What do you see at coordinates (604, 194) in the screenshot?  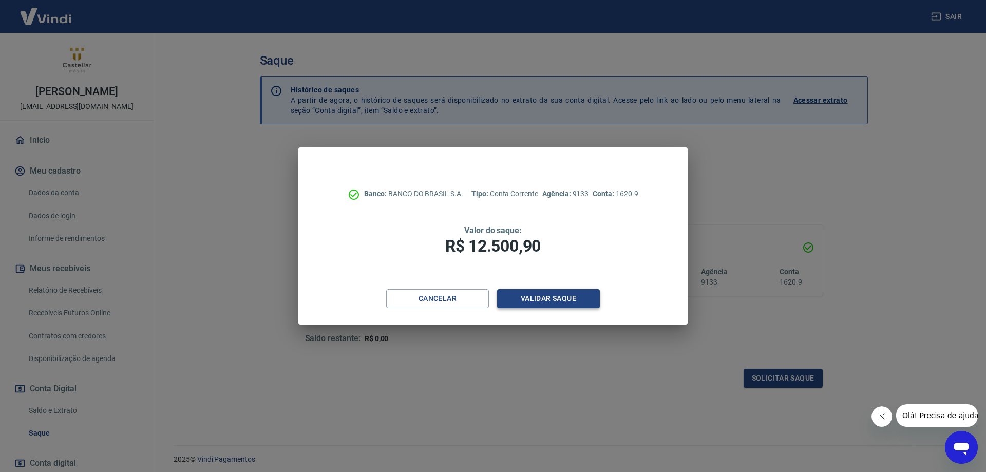 I see `span: Conta:` at bounding box center [604, 194].